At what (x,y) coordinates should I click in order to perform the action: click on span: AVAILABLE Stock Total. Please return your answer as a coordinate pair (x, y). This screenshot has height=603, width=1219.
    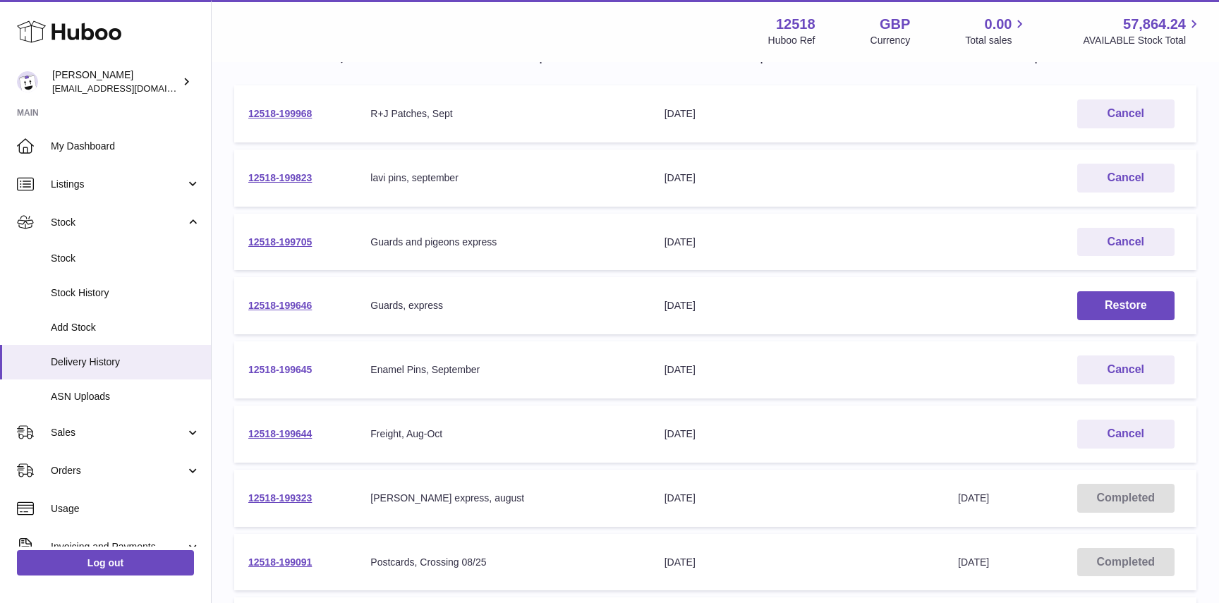
    Looking at the image, I should click on (1142, 40).